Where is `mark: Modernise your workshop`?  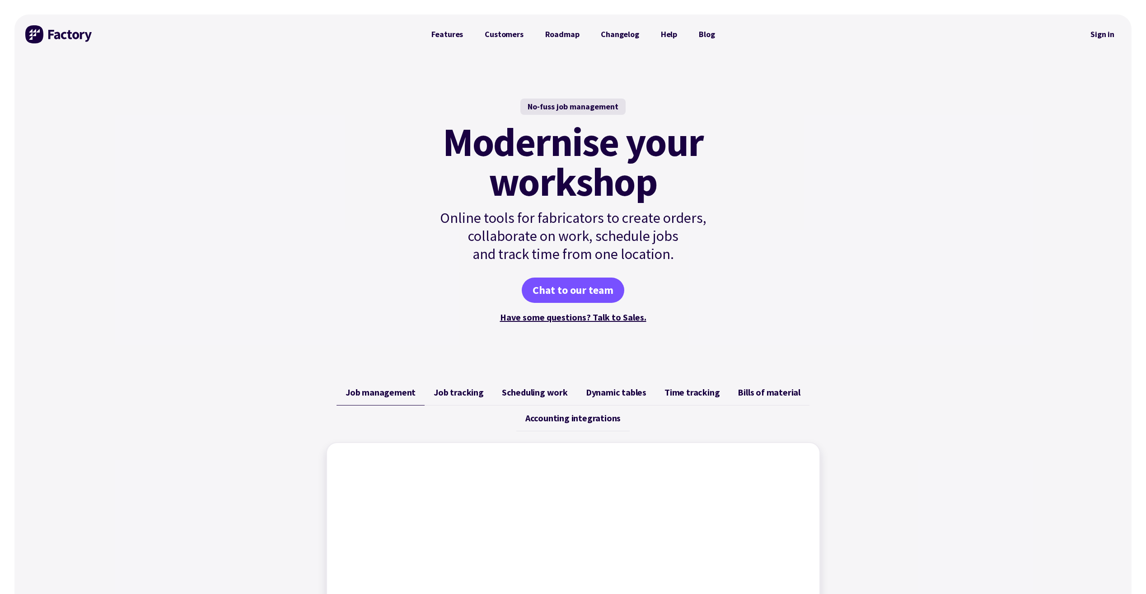 mark: Modernise your workshop is located at coordinates (573, 162).